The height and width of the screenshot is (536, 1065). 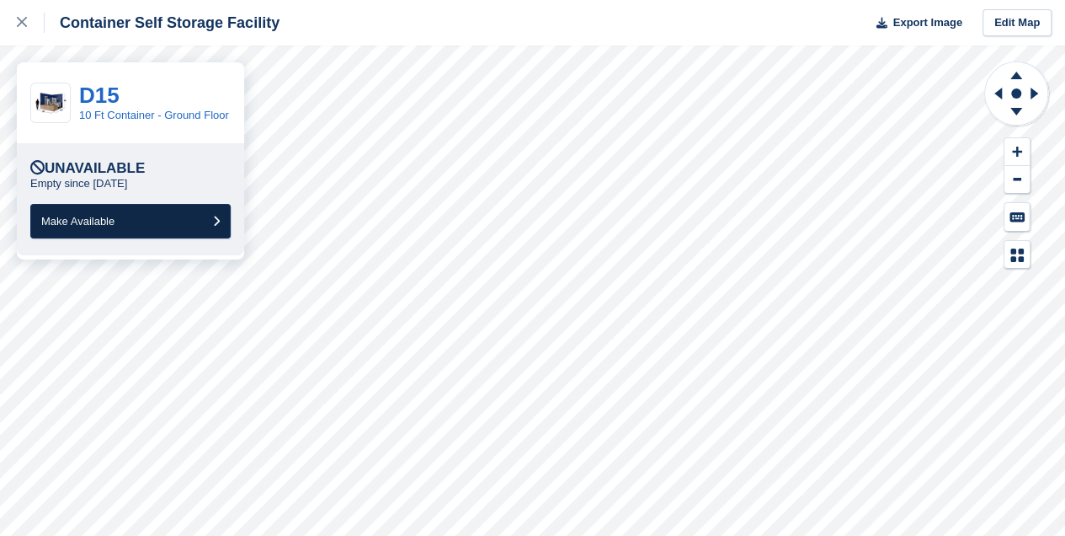 What do you see at coordinates (154, 115) in the screenshot?
I see `a: 10 Ft Container - Ground Floor` at bounding box center [154, 115].